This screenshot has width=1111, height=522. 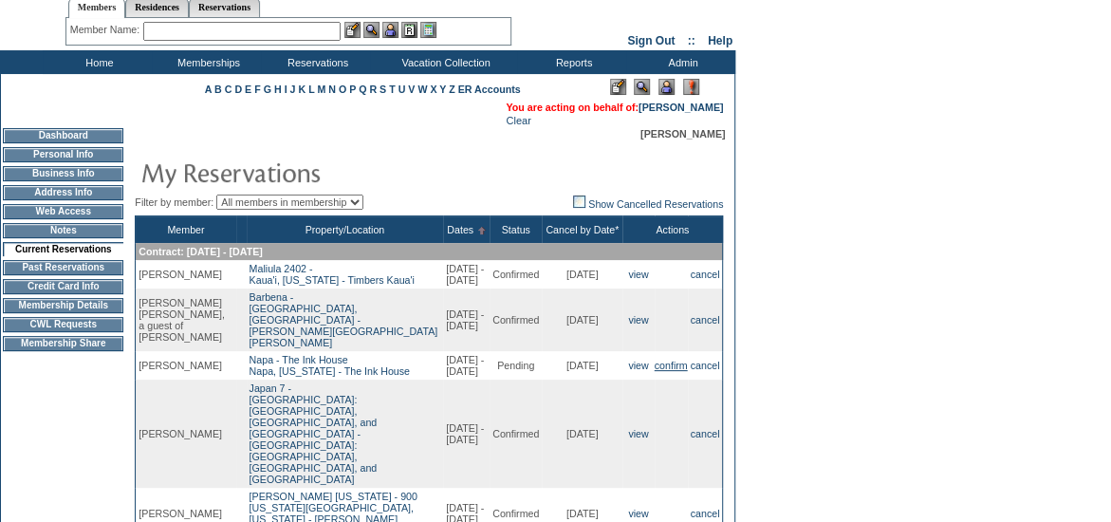 I want to click on a: R, so click(x=373, y=89).